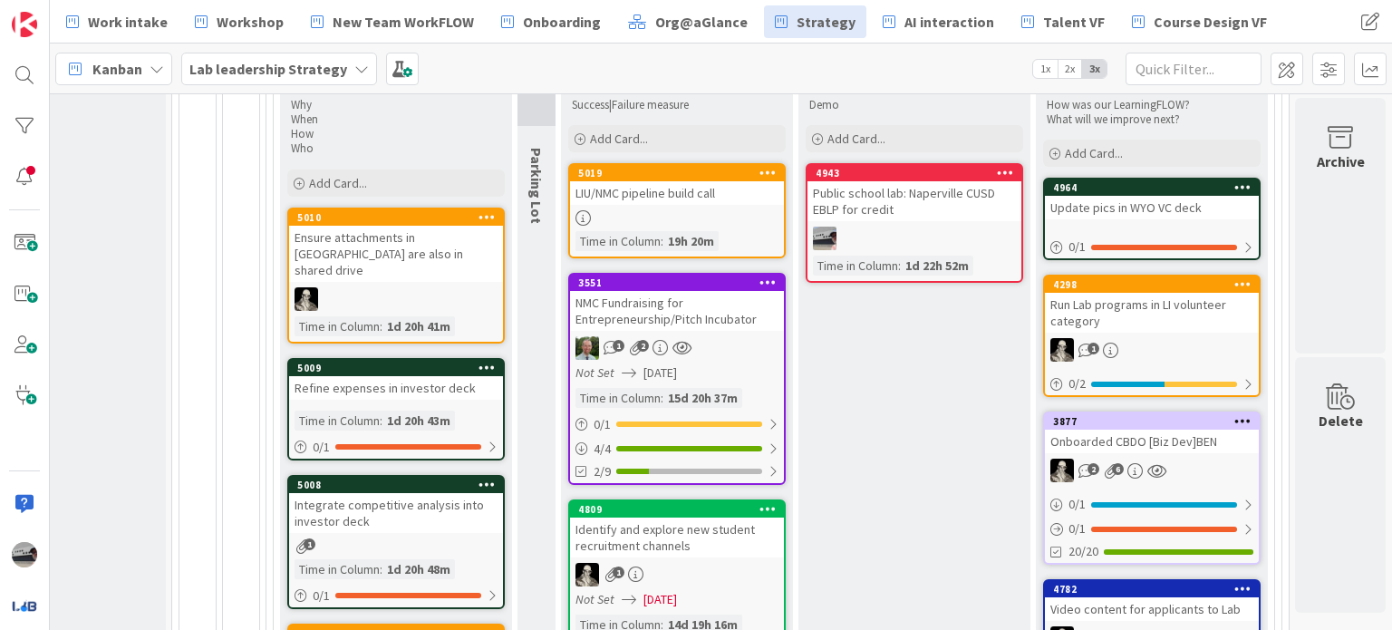 The height and width of the screenshot is (630, 1392). I want to click on div: 5008, so click(400, 485).